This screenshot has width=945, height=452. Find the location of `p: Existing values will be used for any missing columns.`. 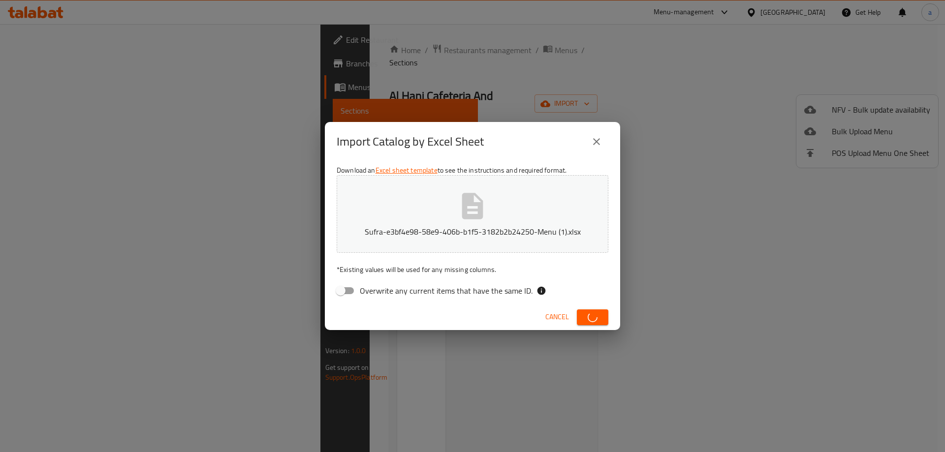

p: Existing values will be used for any missing columns. is located at coordinates (473, 270).